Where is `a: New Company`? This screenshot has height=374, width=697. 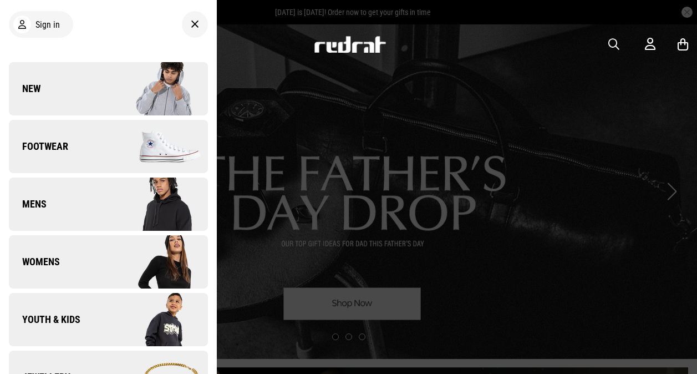 a: New Company is located at coordinates (108, 89).